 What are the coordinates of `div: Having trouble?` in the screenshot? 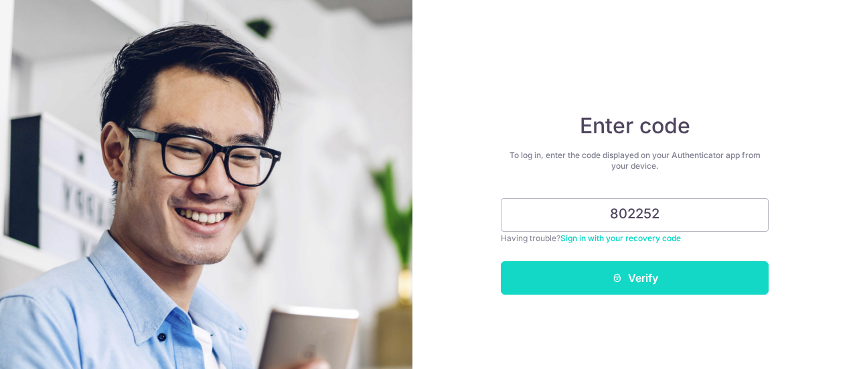 It's located at (634, 238).